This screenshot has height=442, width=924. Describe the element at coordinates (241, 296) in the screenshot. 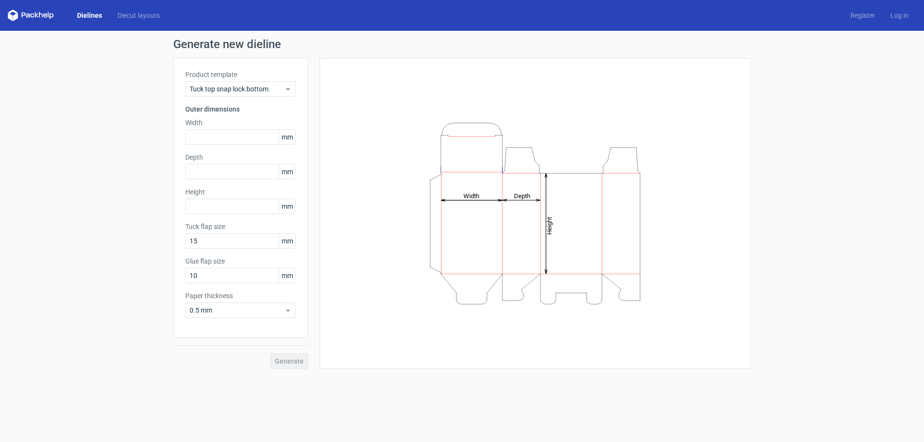

I see `label: Paper thickness` at that location.